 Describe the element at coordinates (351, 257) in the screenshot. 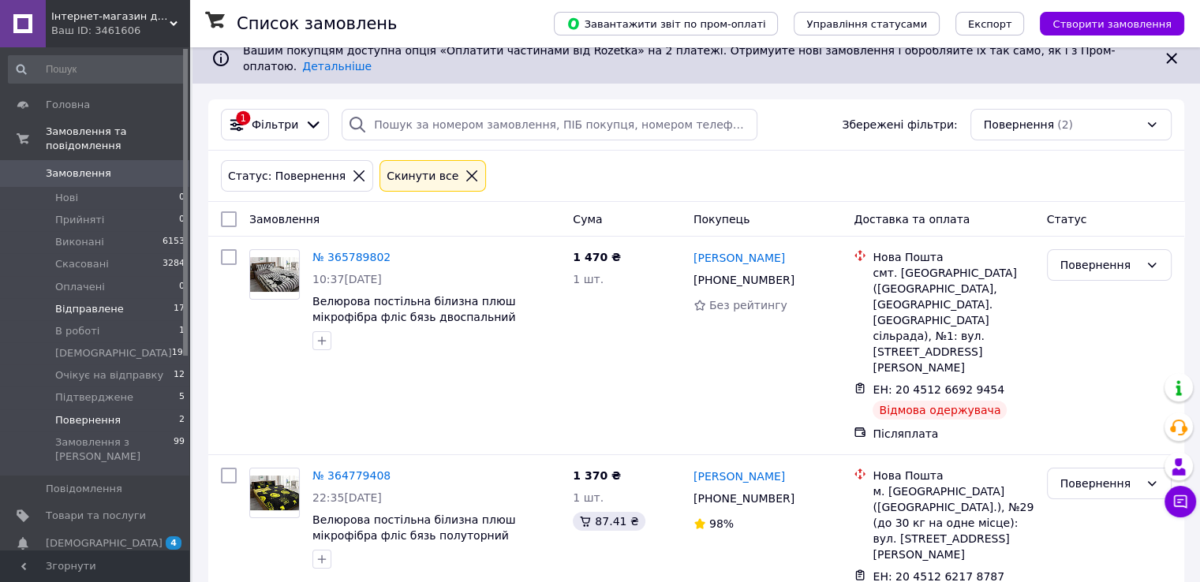

I see `a: № 365789802` at that location.